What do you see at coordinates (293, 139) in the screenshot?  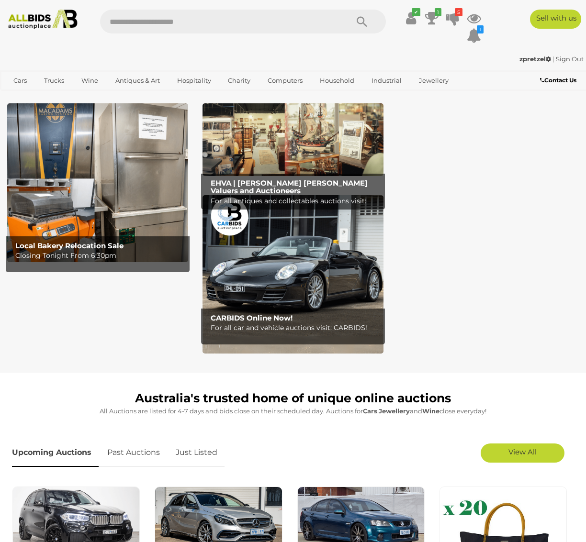 I see `img: EHVA | Evans Hastings Valuers and Auctioneers` at bounding box center [293, 139].